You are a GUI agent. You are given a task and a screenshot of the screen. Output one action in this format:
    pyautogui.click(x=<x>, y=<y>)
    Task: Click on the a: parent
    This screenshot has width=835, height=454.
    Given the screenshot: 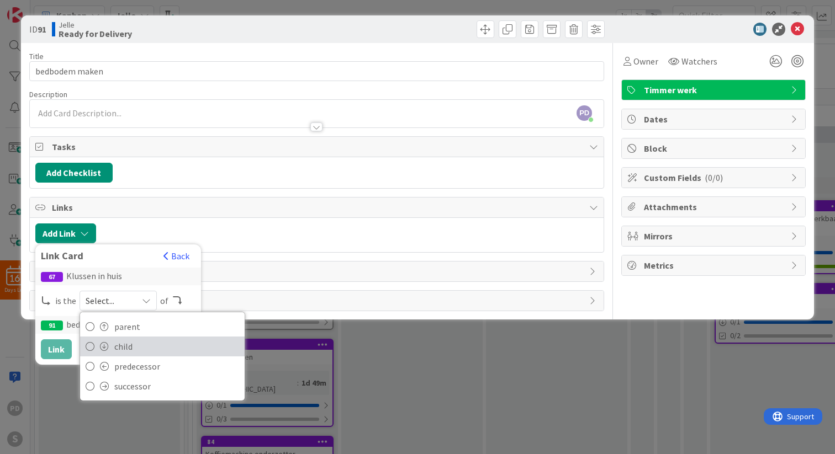 What is the action you would take?
    pyautogui.click(x=162, y=327)
    